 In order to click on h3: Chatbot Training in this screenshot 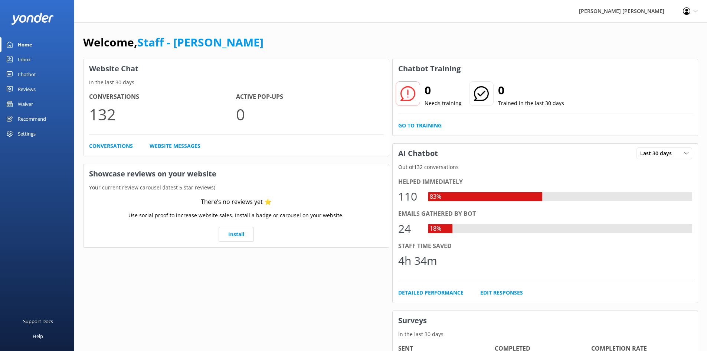, I will do `click(429, 69)`.